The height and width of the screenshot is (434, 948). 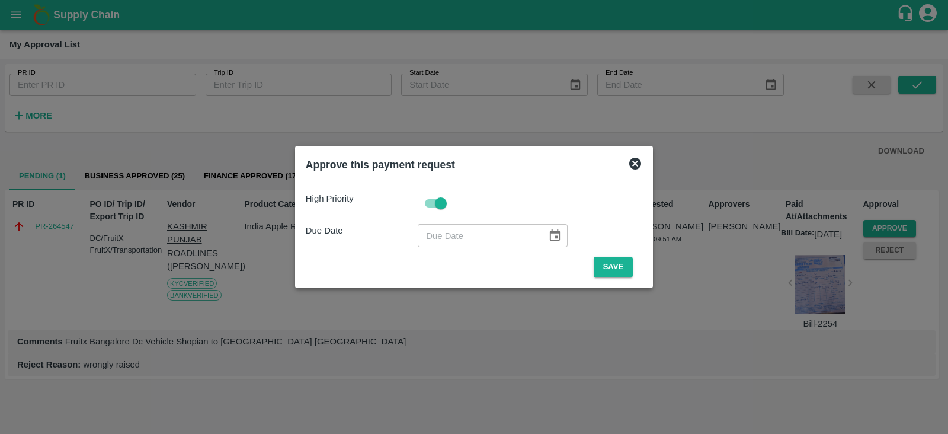 I want to click on b: Approve this payment request, so click(x=381, y=165).